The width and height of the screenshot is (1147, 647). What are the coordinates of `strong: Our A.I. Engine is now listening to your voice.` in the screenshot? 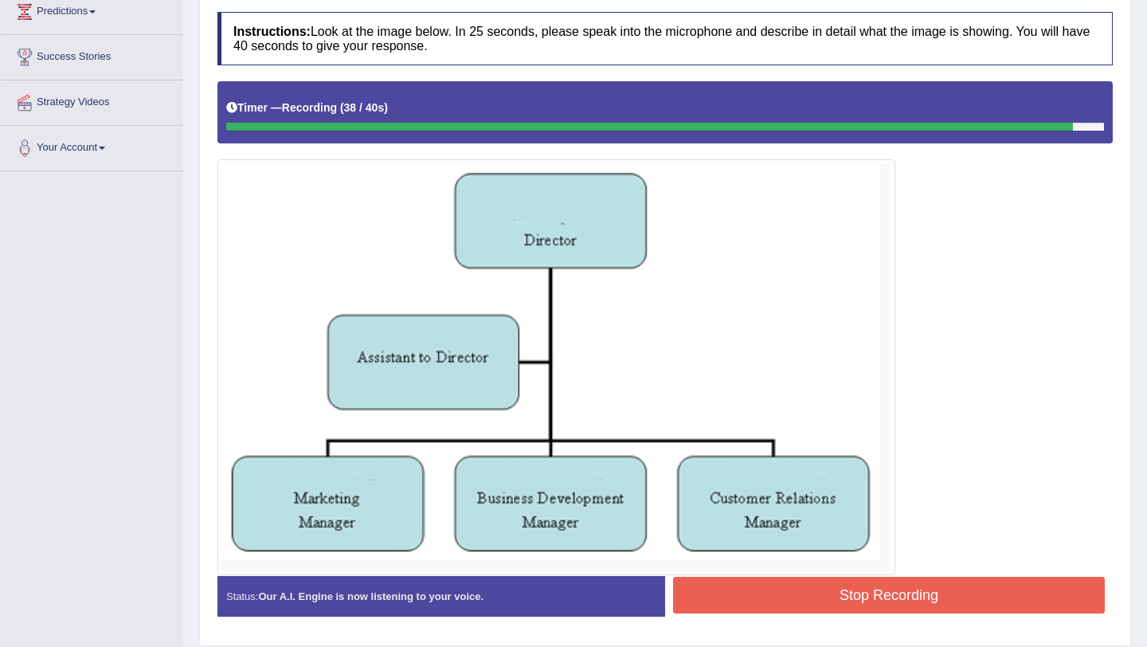 It's located at (370, 596).